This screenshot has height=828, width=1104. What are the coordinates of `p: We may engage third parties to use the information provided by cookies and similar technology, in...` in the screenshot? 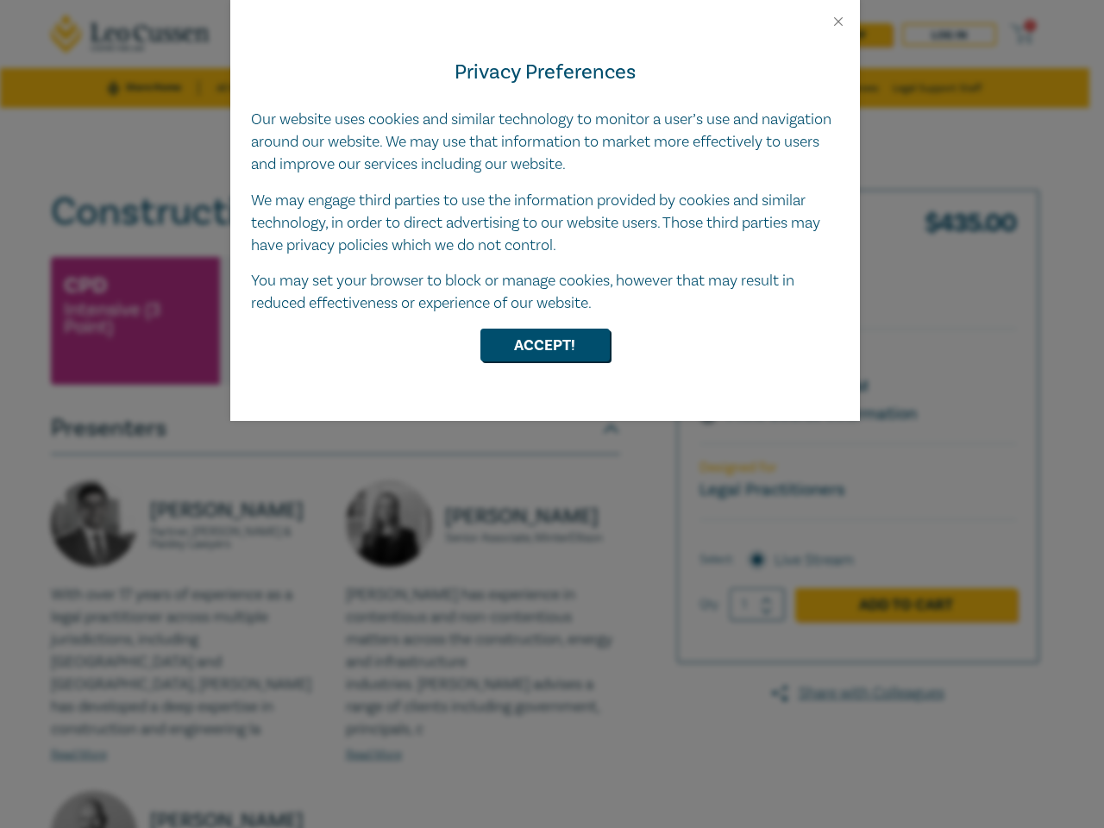 It's located at (545, 223).